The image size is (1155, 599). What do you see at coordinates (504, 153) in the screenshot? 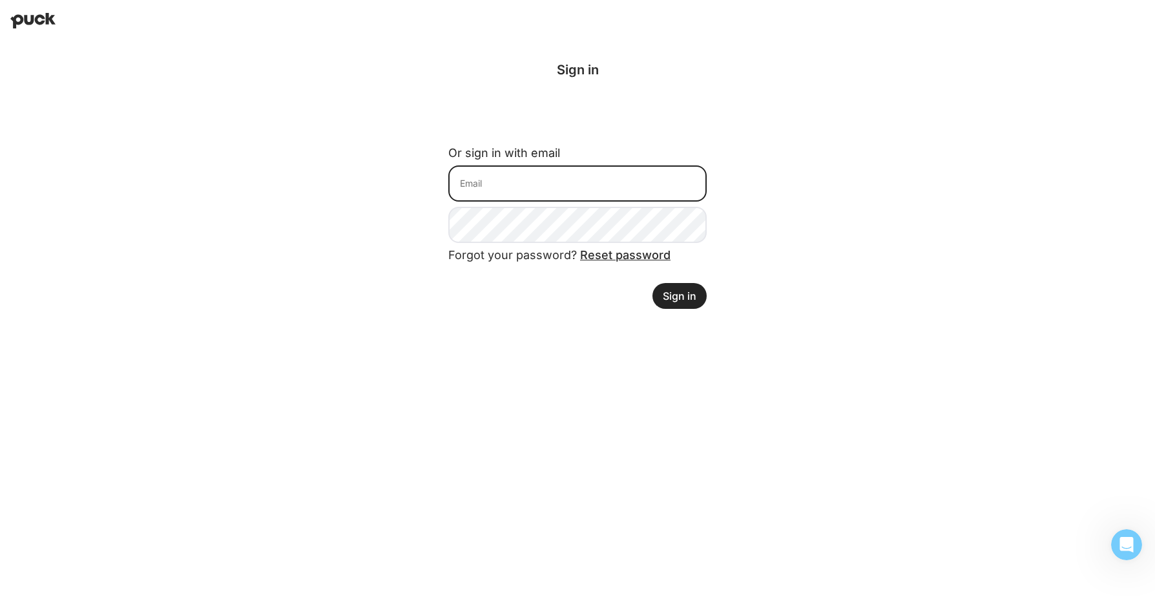
I see `label: Or sign in with email` at bounding box center [504, 153].